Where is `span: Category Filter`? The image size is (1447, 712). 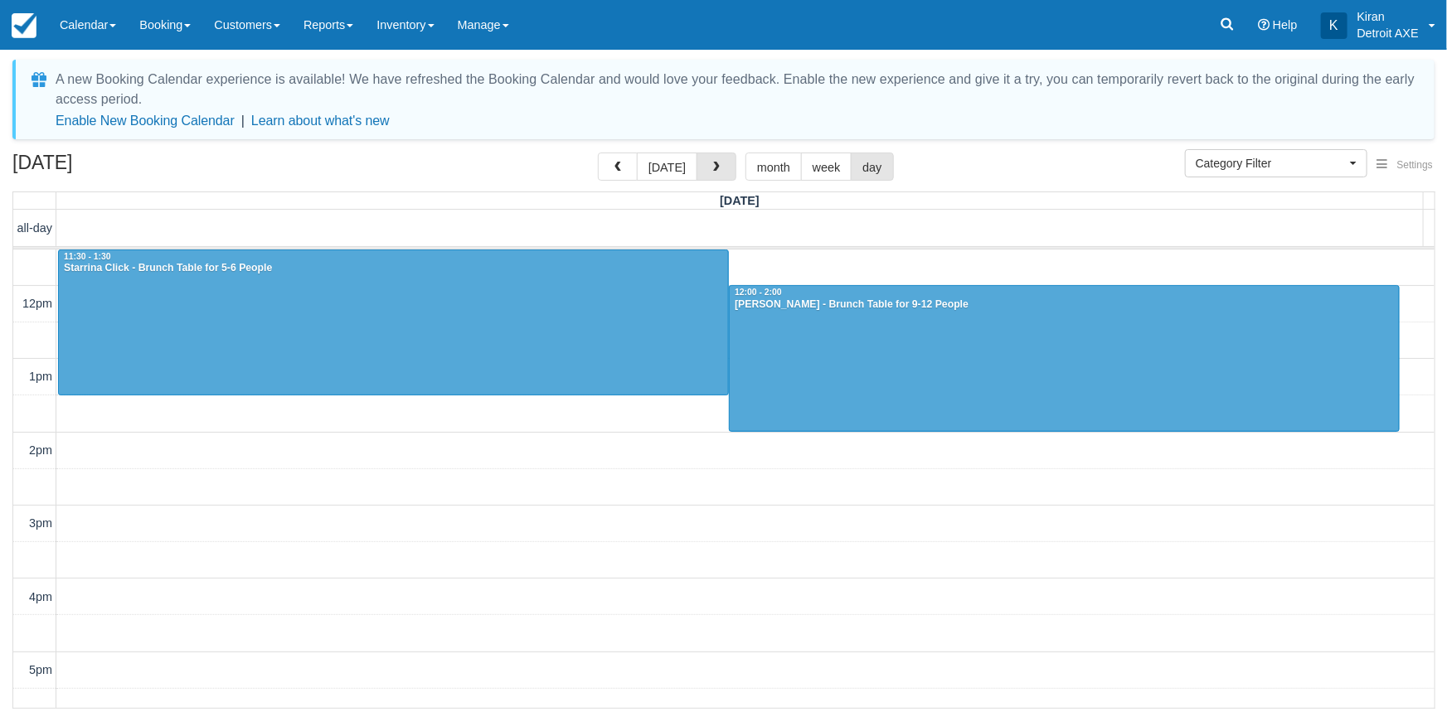
span: Category Filter is located at coordinates (1270, 163).